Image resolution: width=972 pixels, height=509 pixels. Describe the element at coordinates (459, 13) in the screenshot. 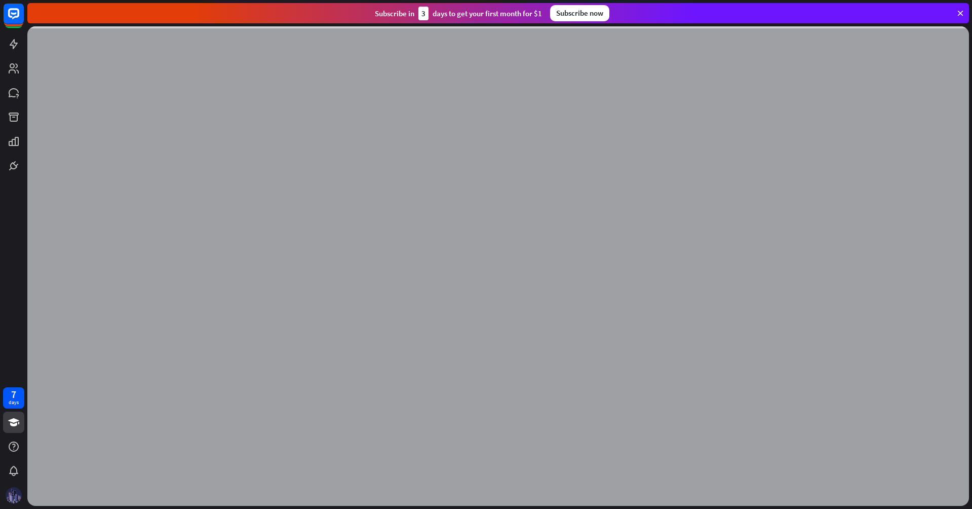

I see `div: Subscribe in days to get your first month for $1` at that location.